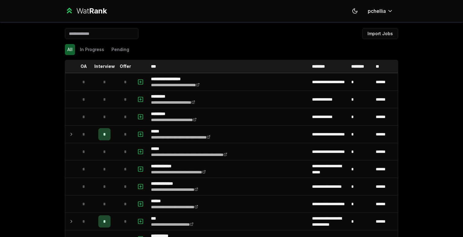 Image resolution: width=463 pixels, height=237 pixels. Describe the element at coordinates (377, 11) in the screenshot. I see `span: pchellia` at that location.